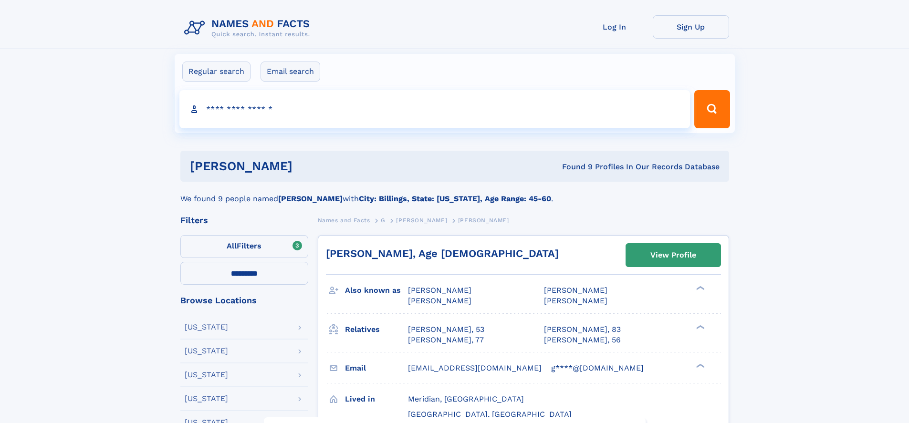 The image size is (909, 423). I want to click on img: Logo Names and Facts, so click(249, 28).